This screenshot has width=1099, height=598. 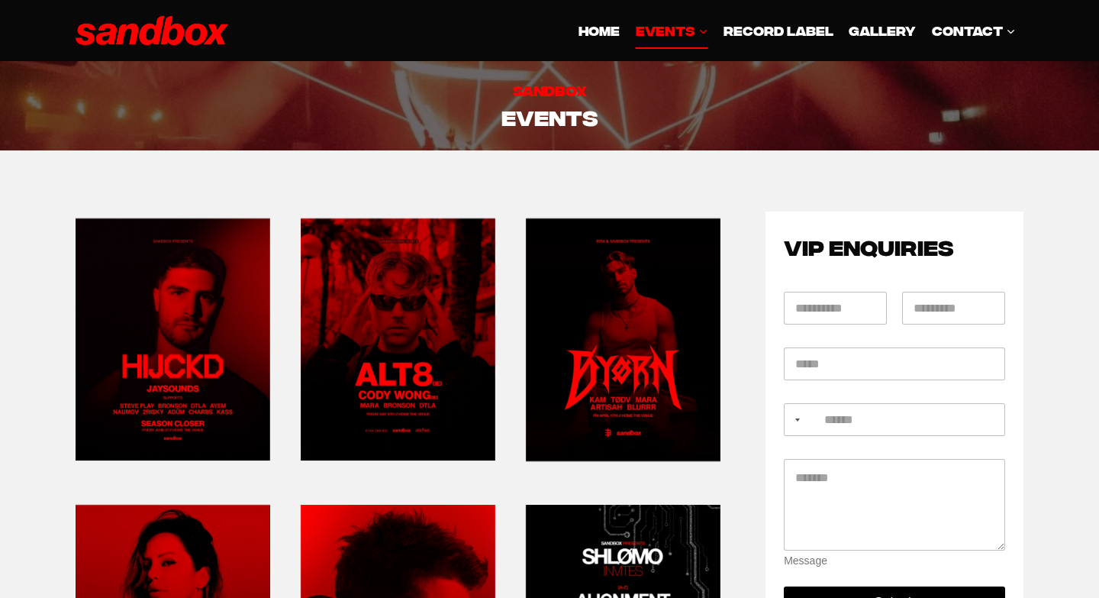 I want to click on a: GALLERY, so click(x=882, y=31).